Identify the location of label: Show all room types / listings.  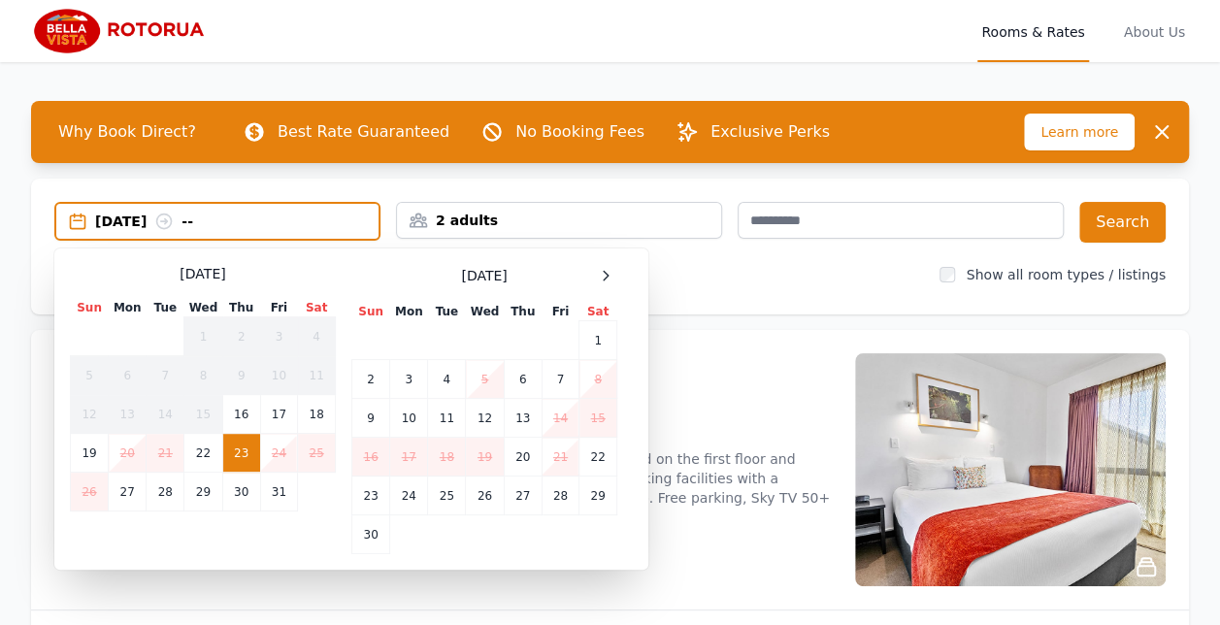
(1066, 275).